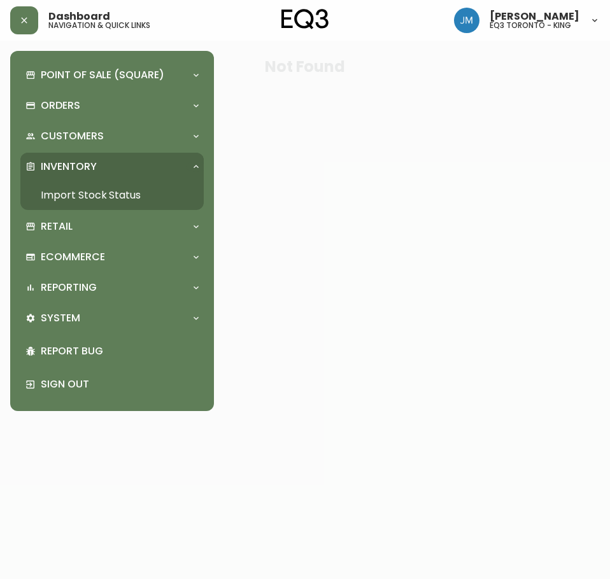 The image size is (610, 579). Describe the element at coordinates (103, 75) in the screenshot. I see `p: Point of Sale (Square)` at that location.